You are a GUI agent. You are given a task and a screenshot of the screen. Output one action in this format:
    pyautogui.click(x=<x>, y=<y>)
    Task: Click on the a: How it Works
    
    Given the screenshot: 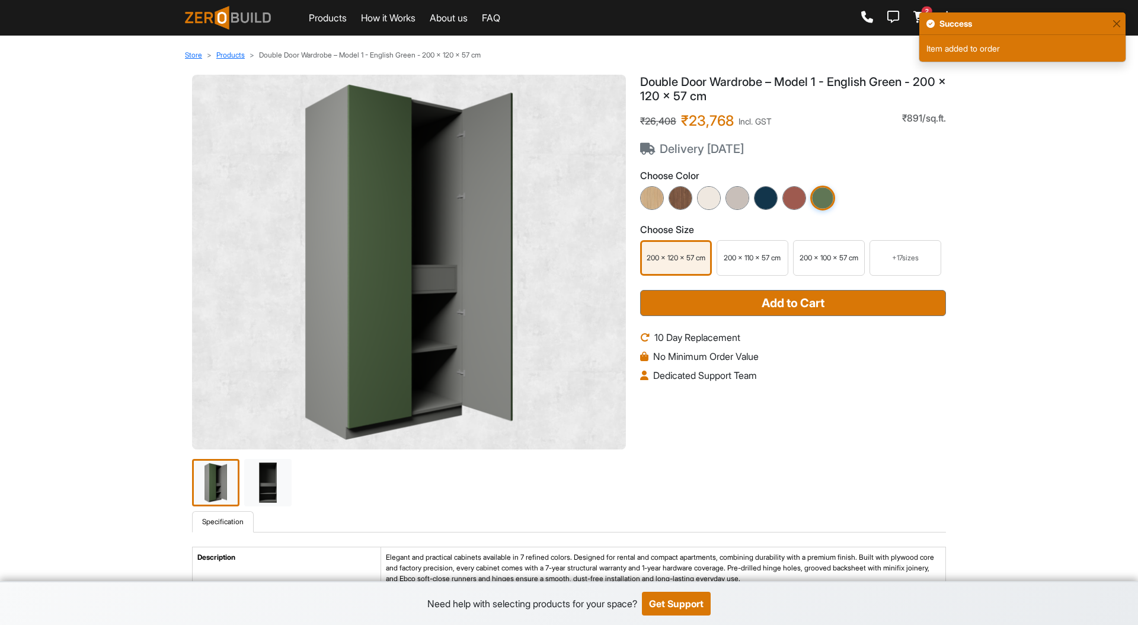 What is the action you would take?
    pyautogui.click(x=388, y=18)
    